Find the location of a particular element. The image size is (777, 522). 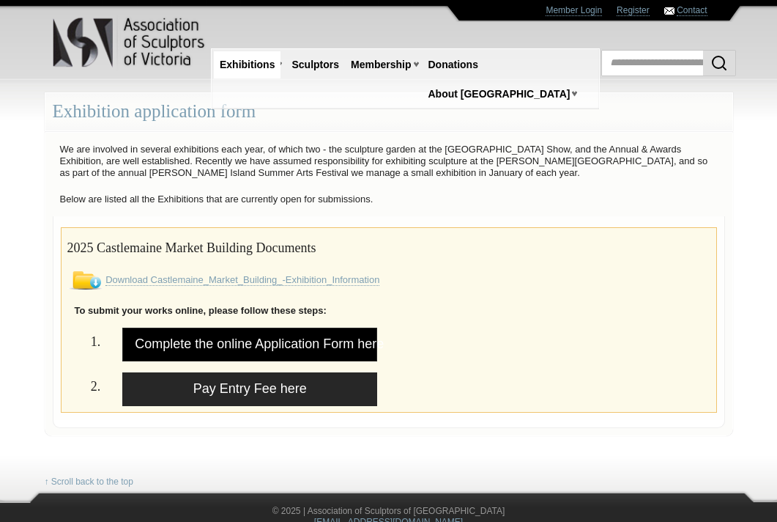

a: Member Login is located at coordinates (574, 10).